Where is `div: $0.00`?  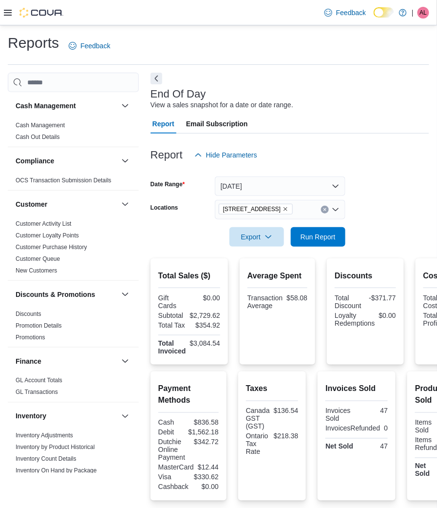 div: $0.00 is located at coordinates (387, 315).